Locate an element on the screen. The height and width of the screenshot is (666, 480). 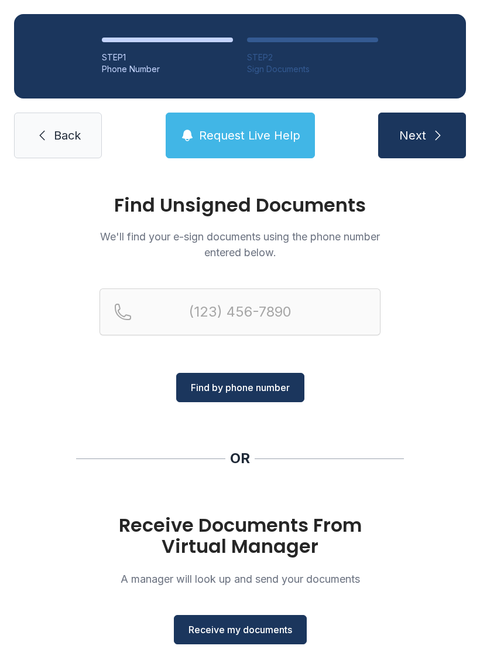
span: Receive my documents is located at coordinates (240, 629).